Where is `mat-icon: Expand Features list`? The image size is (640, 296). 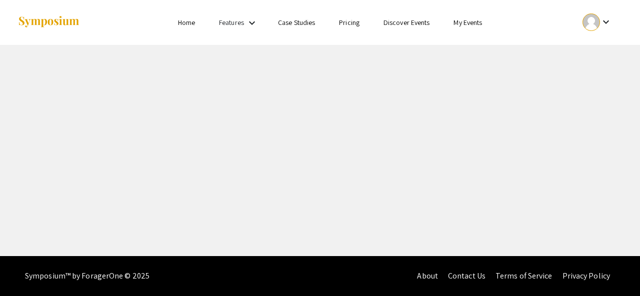
mat-icon: Expand Features list is located at coordinates (252, 23).